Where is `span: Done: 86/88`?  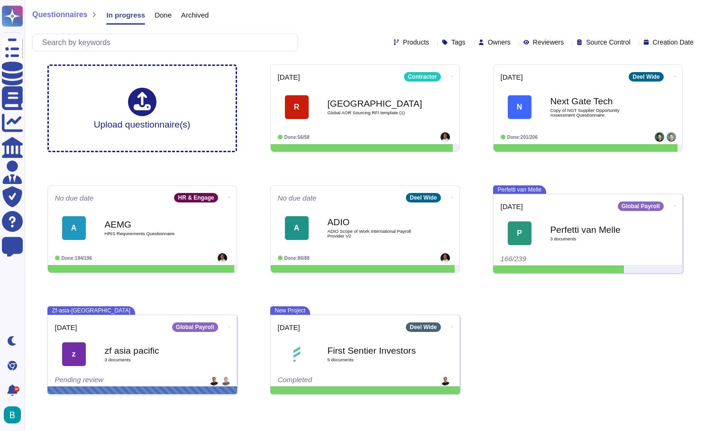 span: Done: 86/88 is located at coordinates (297, 258).